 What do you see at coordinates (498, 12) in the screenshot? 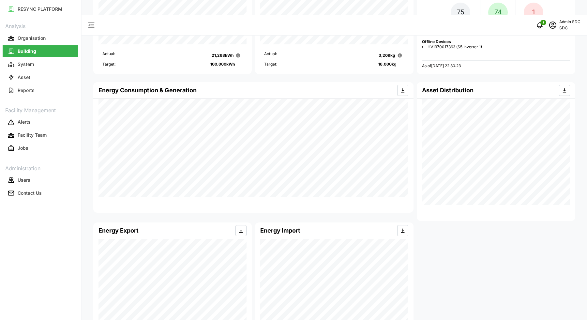
I see `p: 74` at bounding box center [498, 12].